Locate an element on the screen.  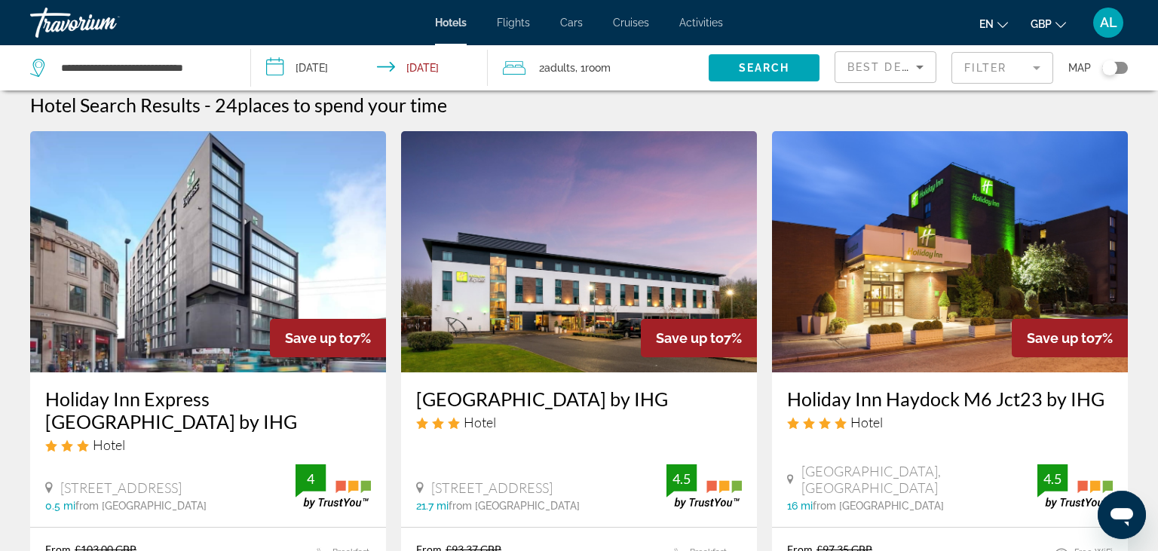
button: Toggle map is located at coordinates (1109, 68).